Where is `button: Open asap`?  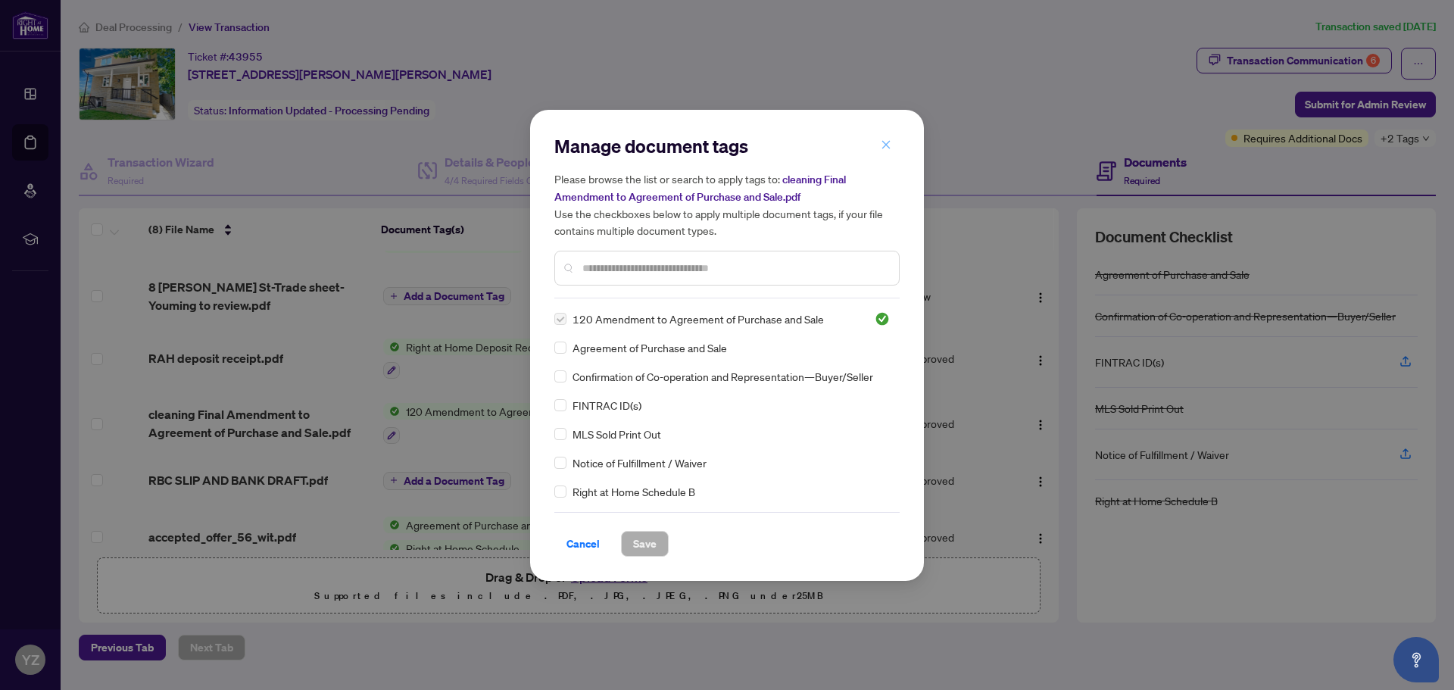 button: Open asap is located at coordinates (1416, 660).